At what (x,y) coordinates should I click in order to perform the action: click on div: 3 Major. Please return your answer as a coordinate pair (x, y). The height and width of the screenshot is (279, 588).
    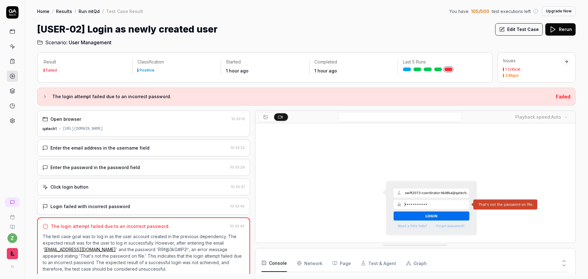
    Looking at the image, I should click on (511, 75).